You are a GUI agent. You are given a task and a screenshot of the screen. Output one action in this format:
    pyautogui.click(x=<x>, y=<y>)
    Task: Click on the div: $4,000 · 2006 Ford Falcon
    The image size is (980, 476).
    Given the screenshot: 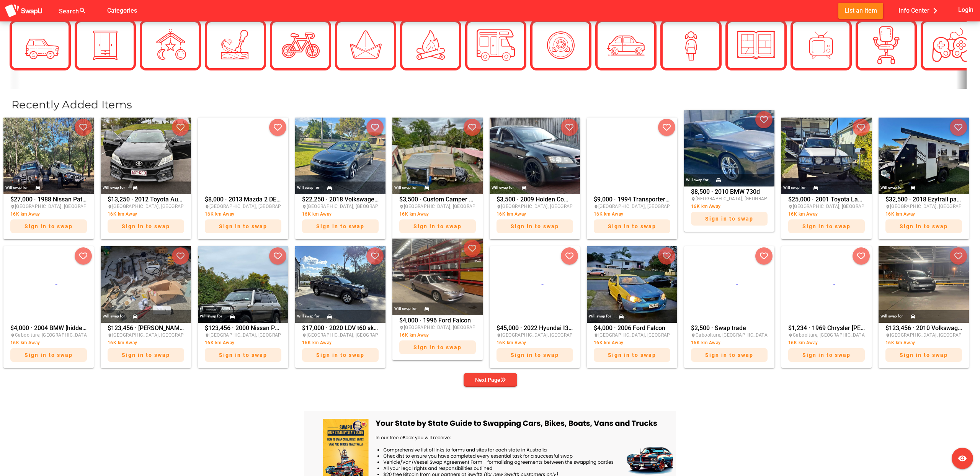 What is the action you would take?
    pyautogui.click(x=632, y=345)
    